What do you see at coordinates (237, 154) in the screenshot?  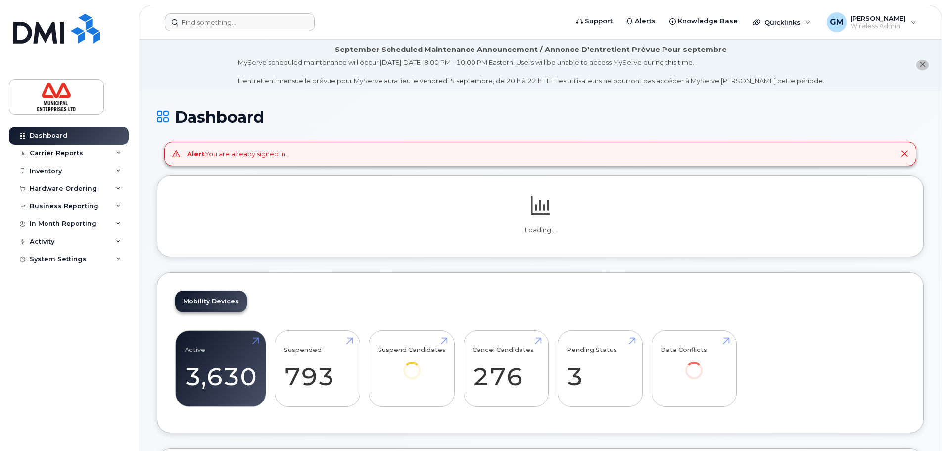 I see `div: You are already signed in.` at bounding box center [237, 154].